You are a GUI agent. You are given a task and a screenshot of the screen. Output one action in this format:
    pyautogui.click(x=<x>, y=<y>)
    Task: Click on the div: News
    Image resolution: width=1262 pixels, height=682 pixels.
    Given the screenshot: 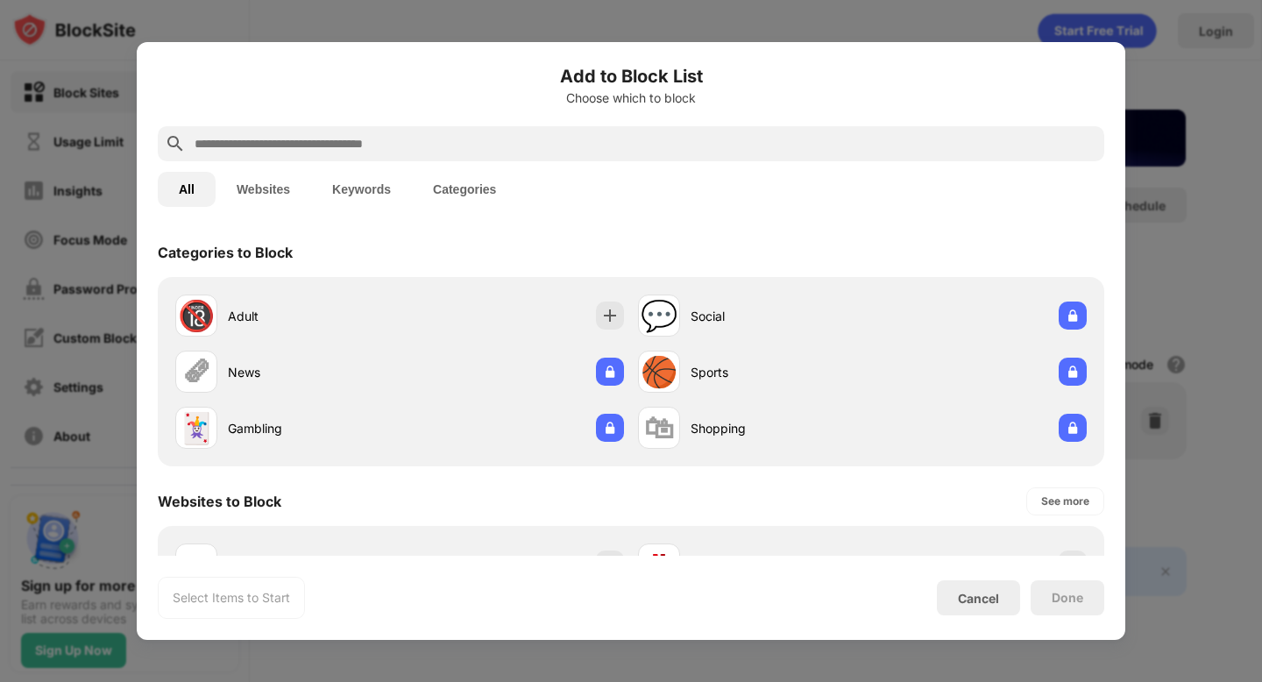 What is the action you would take?
    pyautogui.click(x=314, y=371)
    